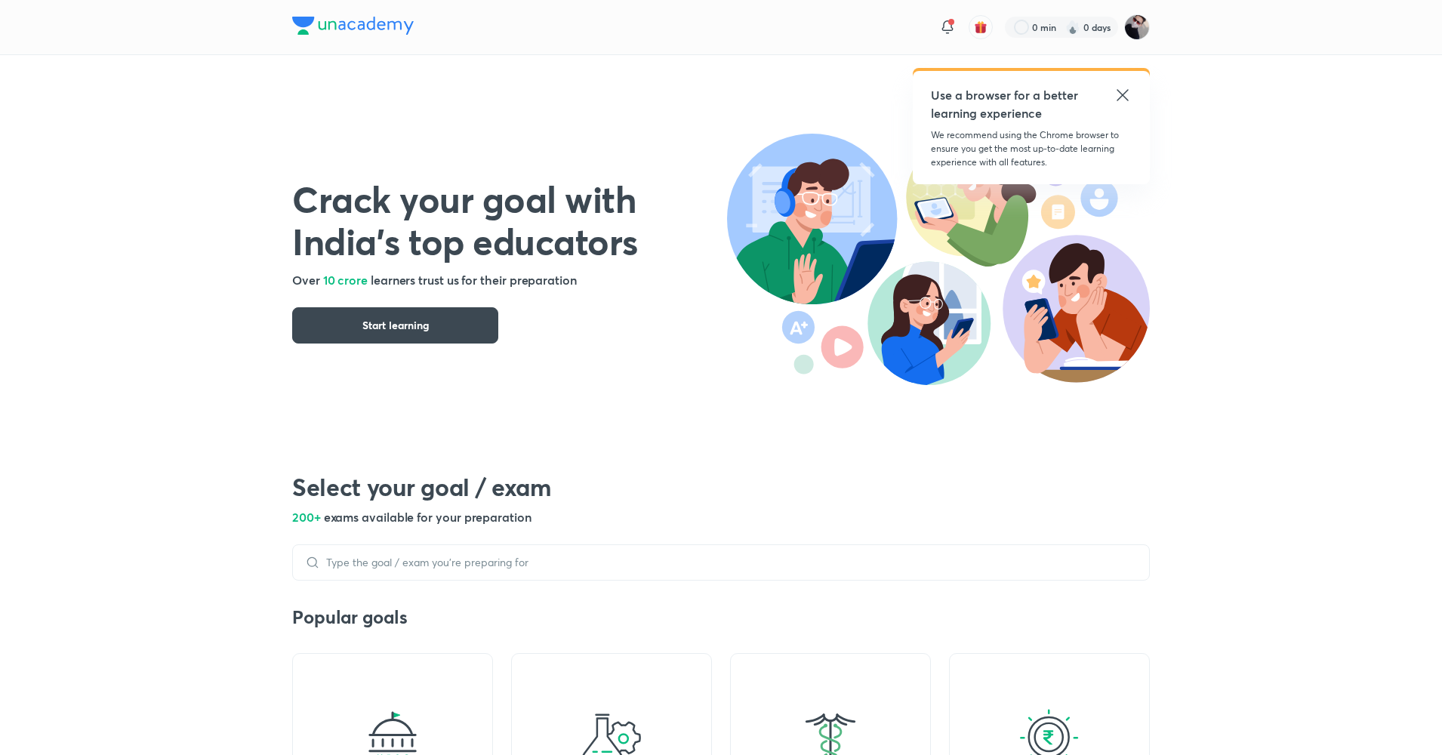 This screenshot has width=1442, height=755. I want to click on img: Ashutosh Tripathi, so click(1137, 27).